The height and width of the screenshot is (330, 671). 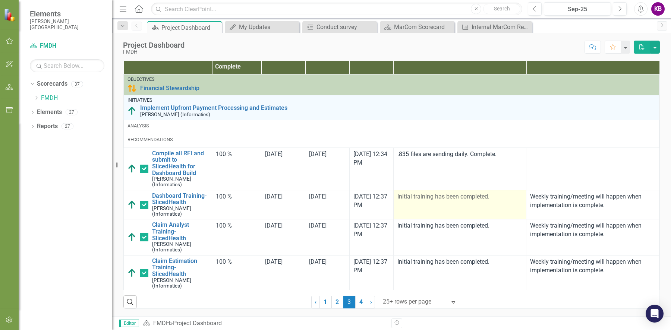 What do you see at coordinates (502, 9) in the screenshot?
I see `button: Search` at bounding box center [502, 9].